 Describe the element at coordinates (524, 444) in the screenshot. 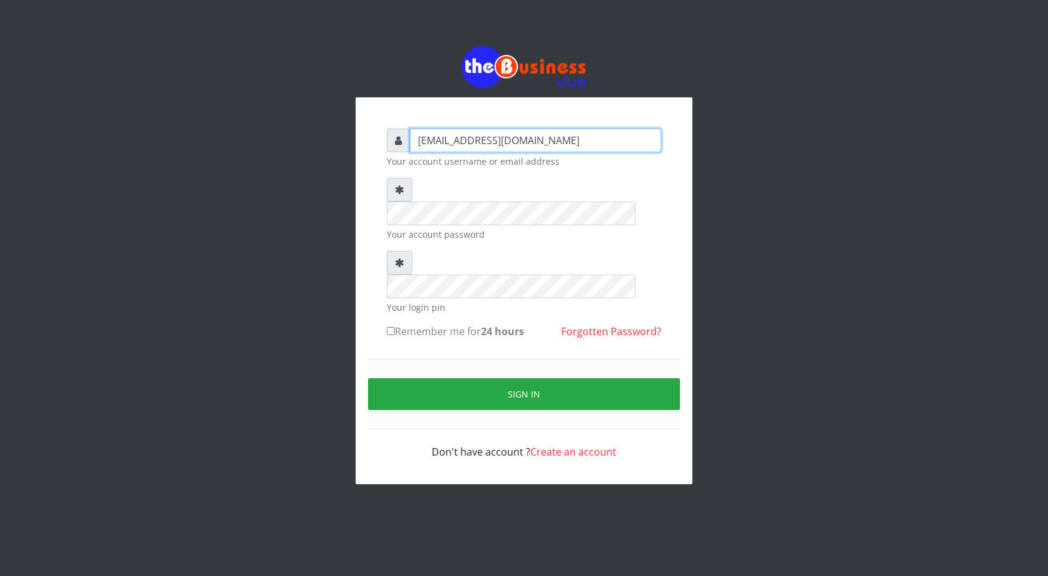

I see `div: Don't have account ?` at that location.